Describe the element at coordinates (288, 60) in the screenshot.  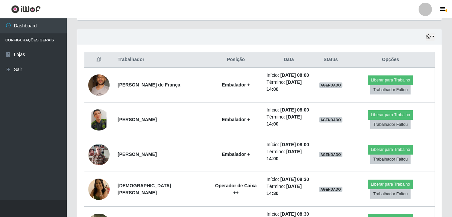
I see `th: Data` at that location.